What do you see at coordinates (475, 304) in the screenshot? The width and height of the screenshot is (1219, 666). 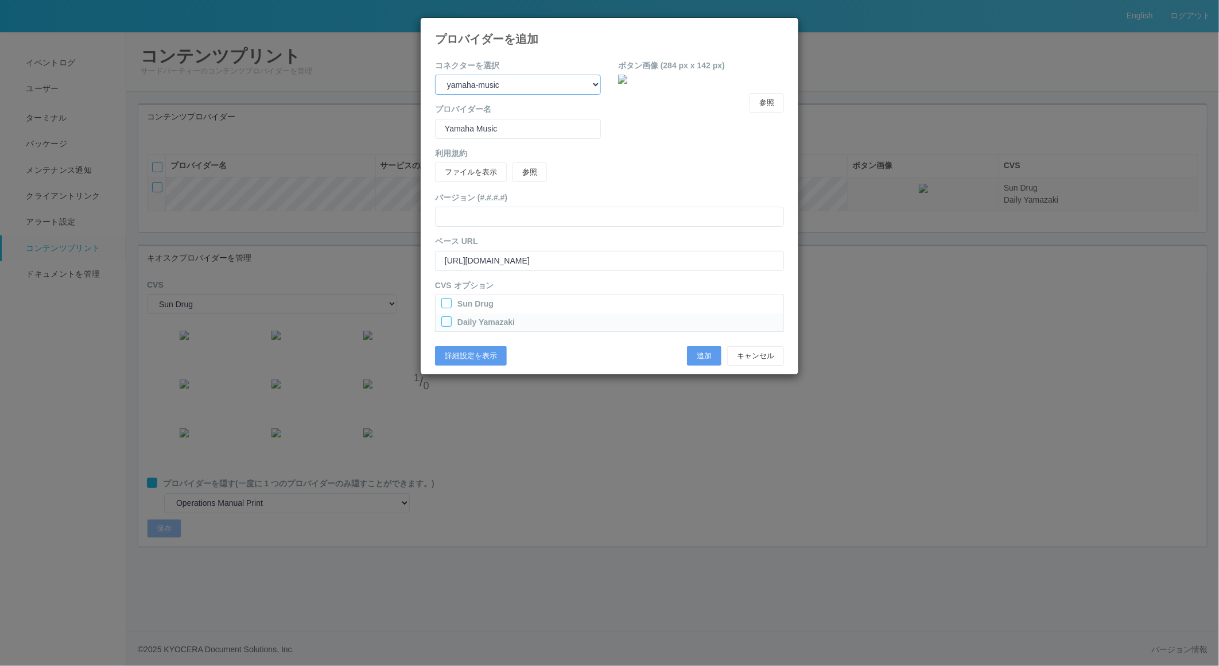 I see `label: Sun Drug` at bounding box center [475, 304].